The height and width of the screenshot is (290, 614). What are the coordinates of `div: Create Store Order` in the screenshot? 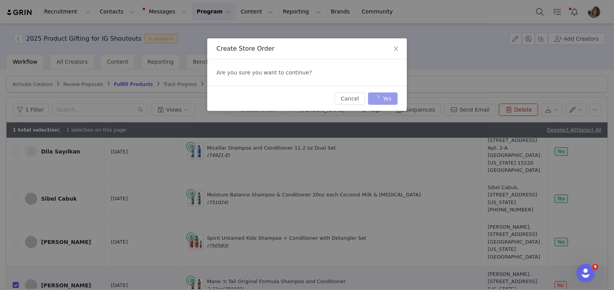 It's located at (307, 49).